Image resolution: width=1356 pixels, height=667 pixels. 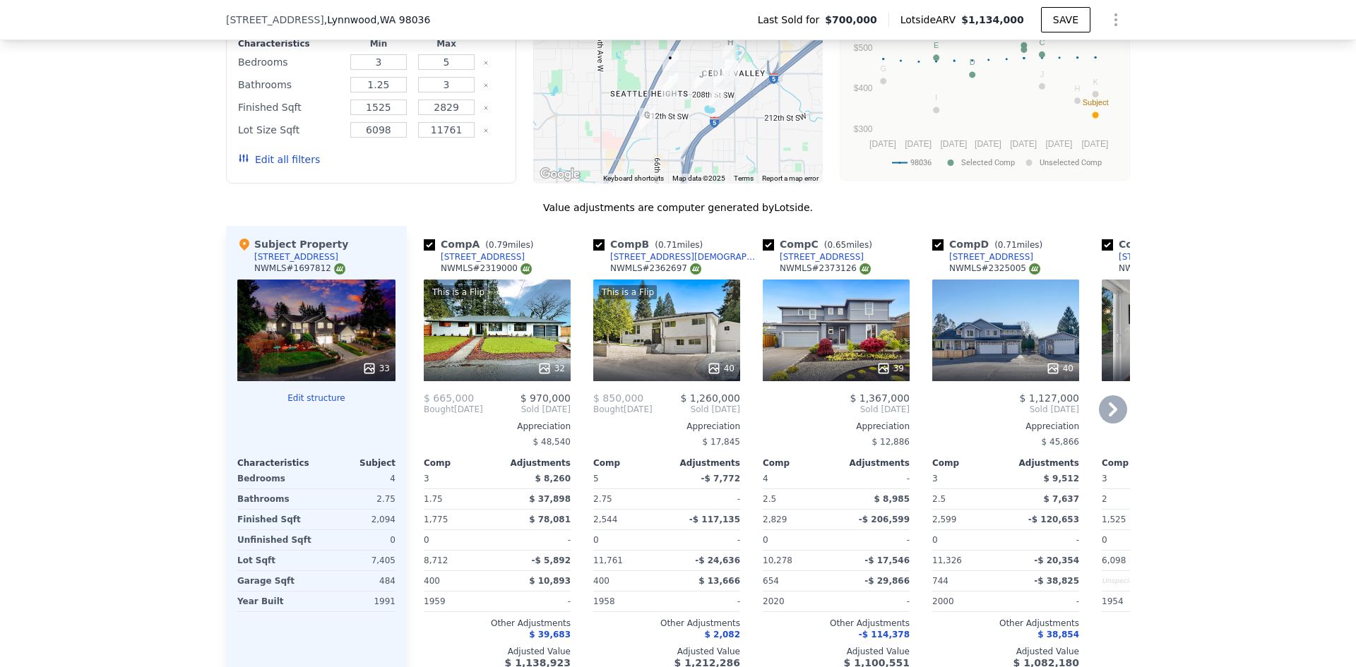 What do you see at coordinates (608, 410) in the screenshot?
I see `span: Bought` at bounding box center [608, 410].